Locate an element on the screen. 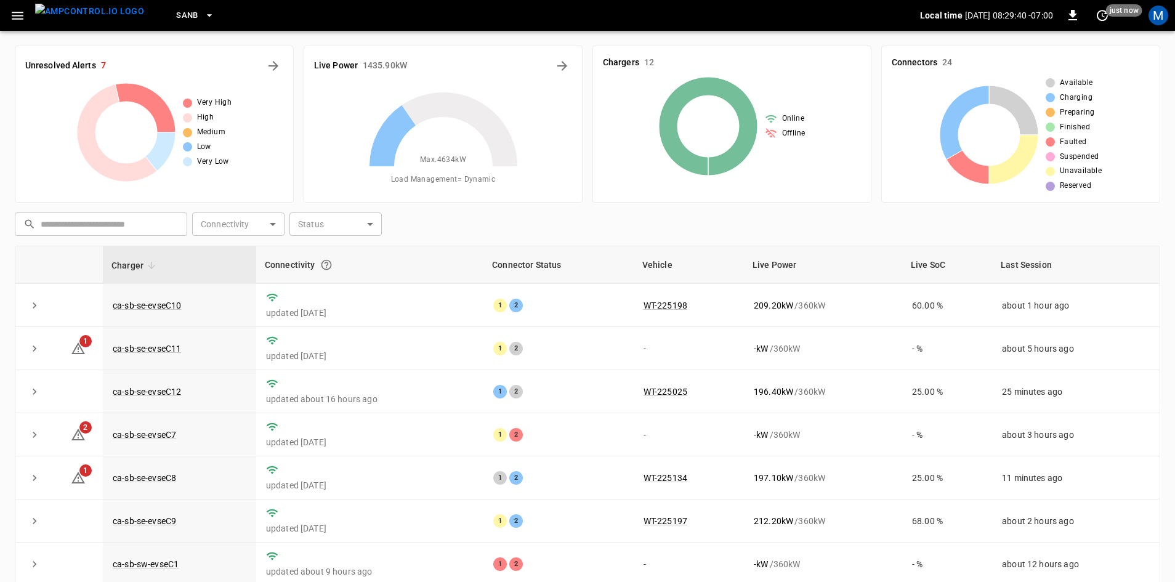 This screenshot has width=1175, height=582. a: ca-sb-se-evseC9 is located at coordinates (144, 521).